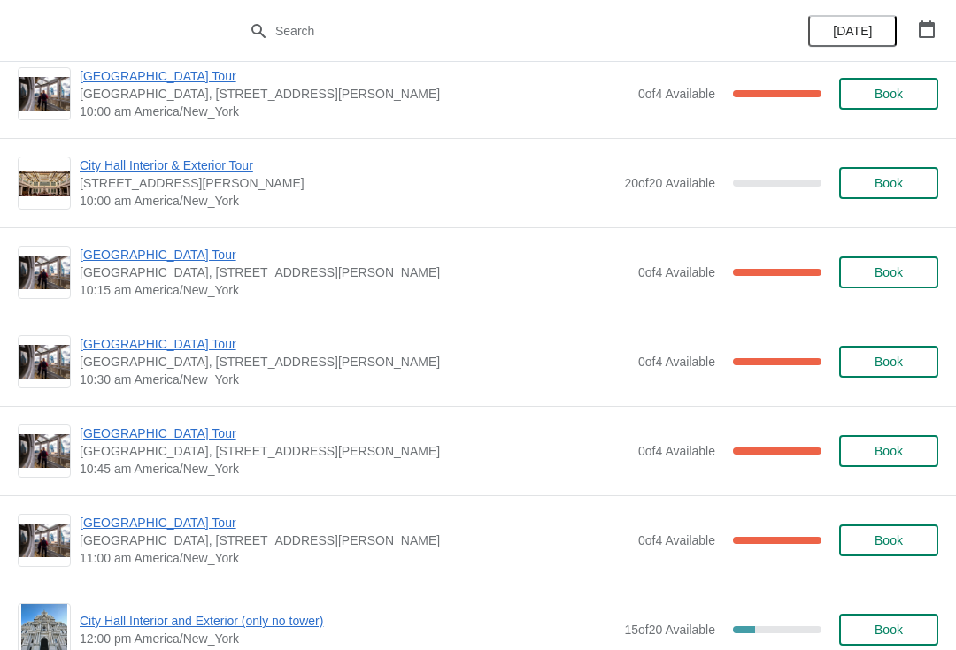  Describe the element at coordinates (347, 165) in the screenshot. I see `span: City Hall Interior & Exterior Tour` at that location.